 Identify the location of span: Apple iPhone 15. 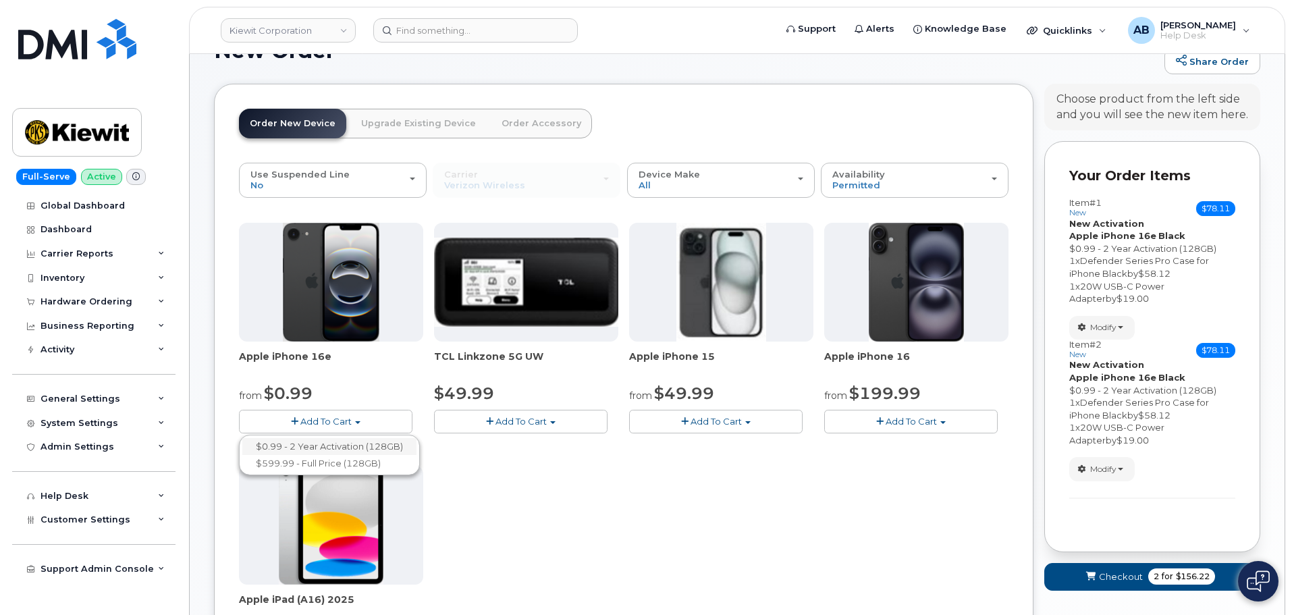
(721, 363).